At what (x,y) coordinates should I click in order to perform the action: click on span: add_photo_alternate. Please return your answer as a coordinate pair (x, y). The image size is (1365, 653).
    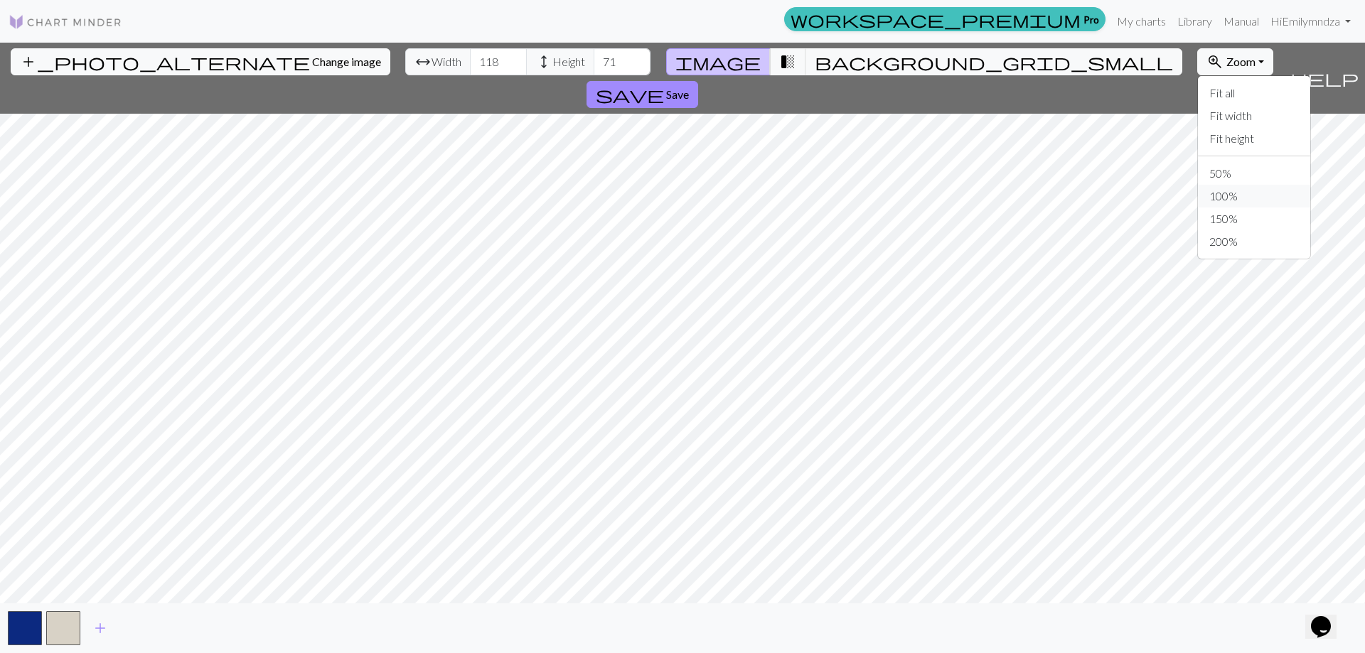
    Looking at the image, I should click on (165, 62).